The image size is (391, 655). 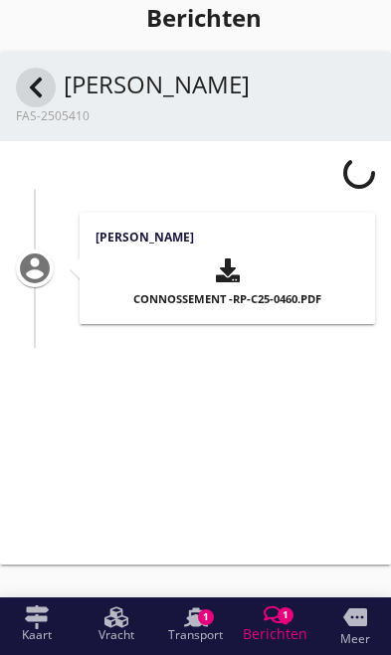 I want to click on i: more, so click(x=355, y=617).